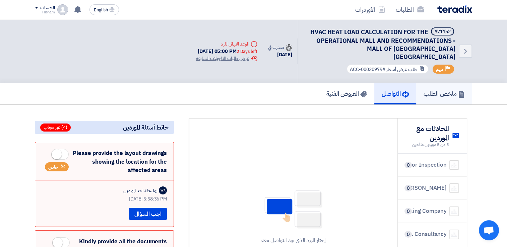 The width and height of the screenshot is (507, 247). I want to click on div: Open chat, so click(489, 231).